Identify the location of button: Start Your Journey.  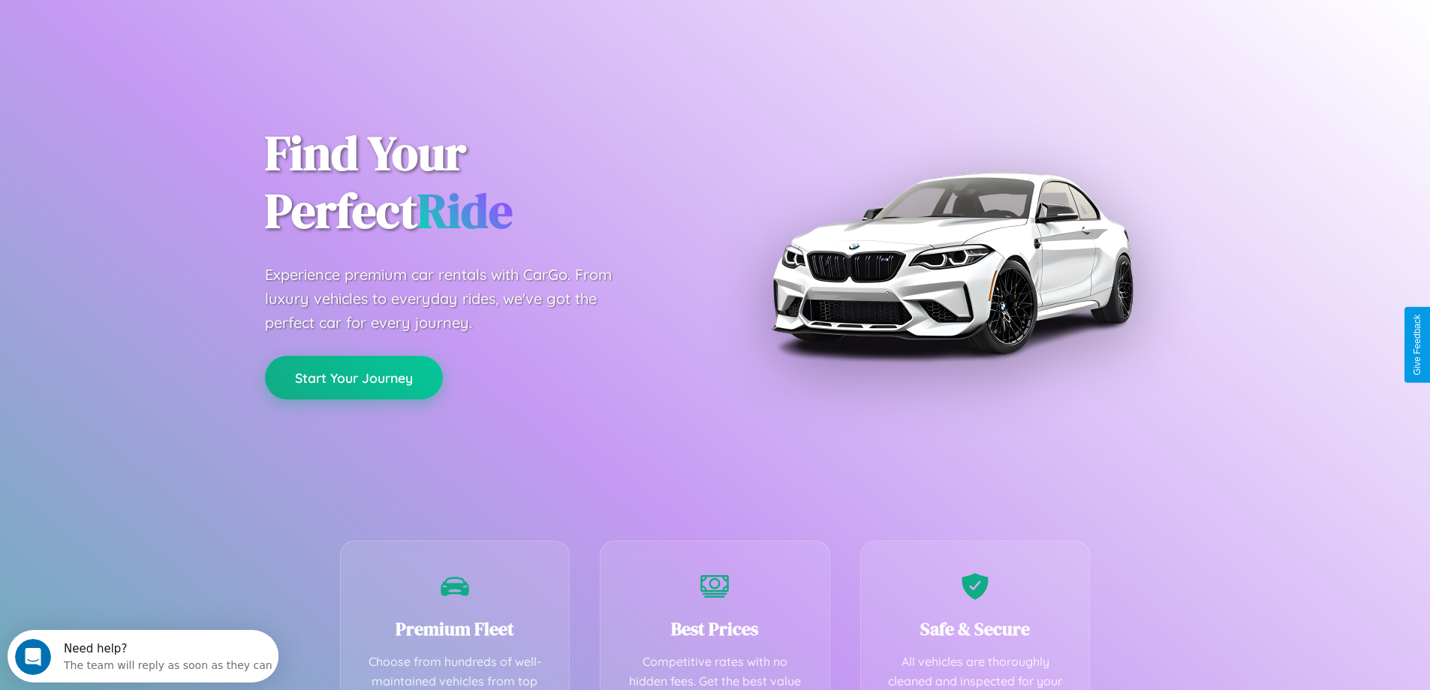
(354, 378).